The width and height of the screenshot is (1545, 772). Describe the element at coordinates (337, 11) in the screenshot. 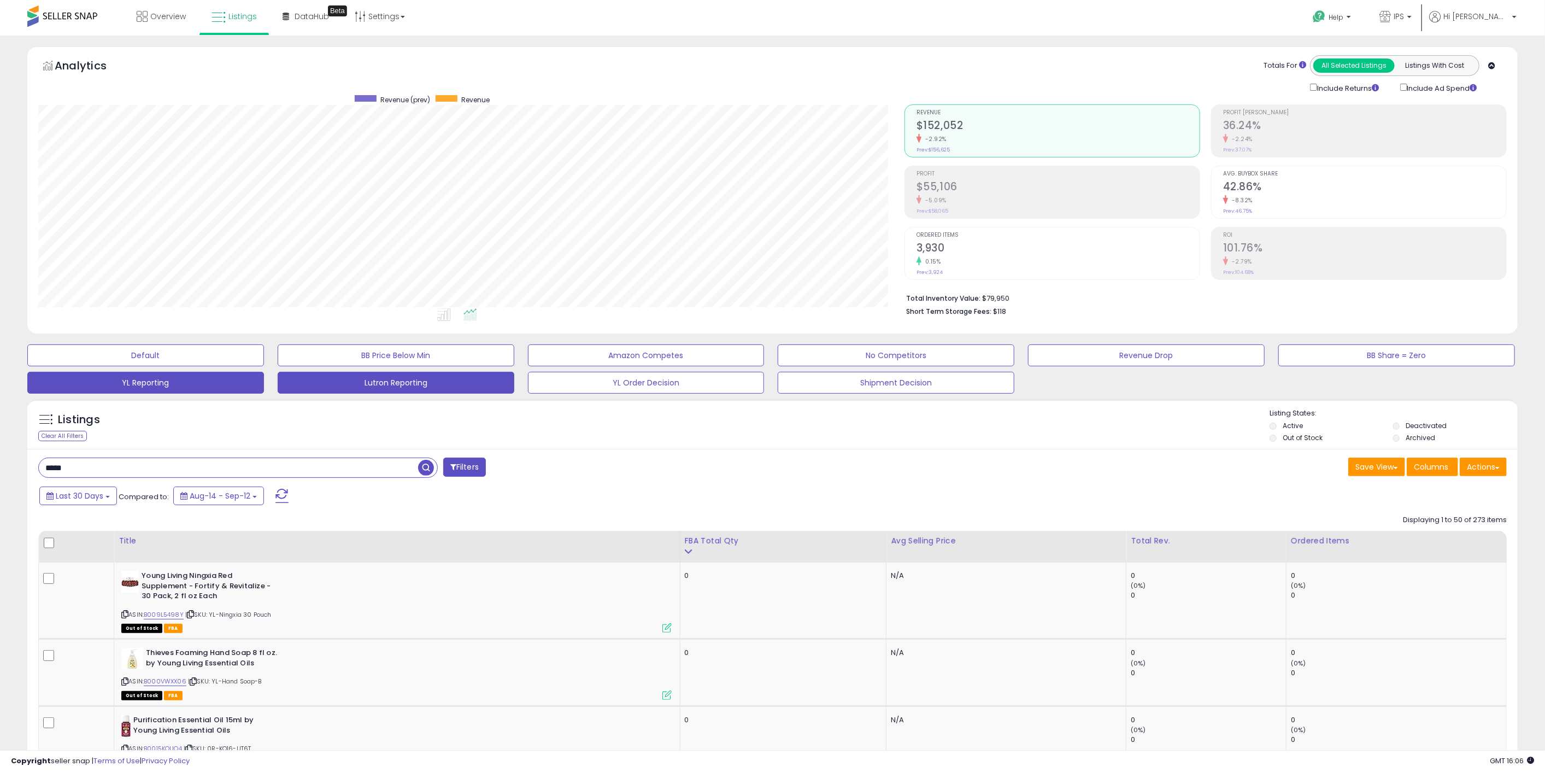

I see `div: Tooltip anchor` at that location.